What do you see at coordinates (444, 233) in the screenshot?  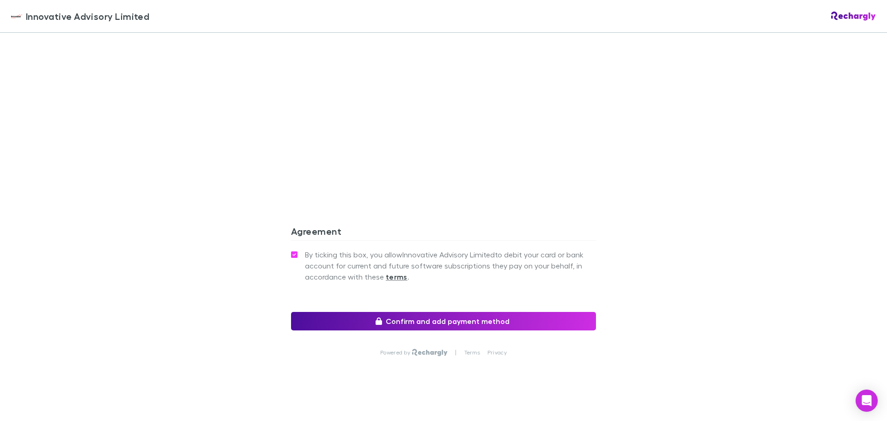 I see `h3: Agreement` at bounding box center [444, 233].